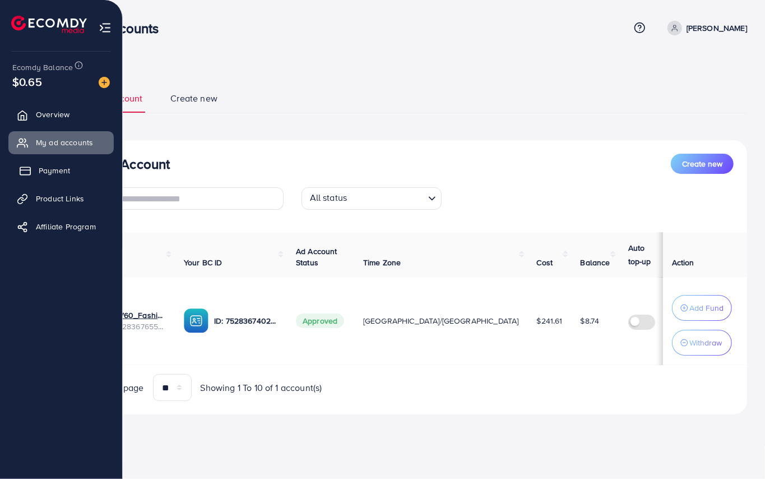  Describe the element at coordinates (43, 67) in the screenshot. I see `span: Ecomdy Balance` at that location.